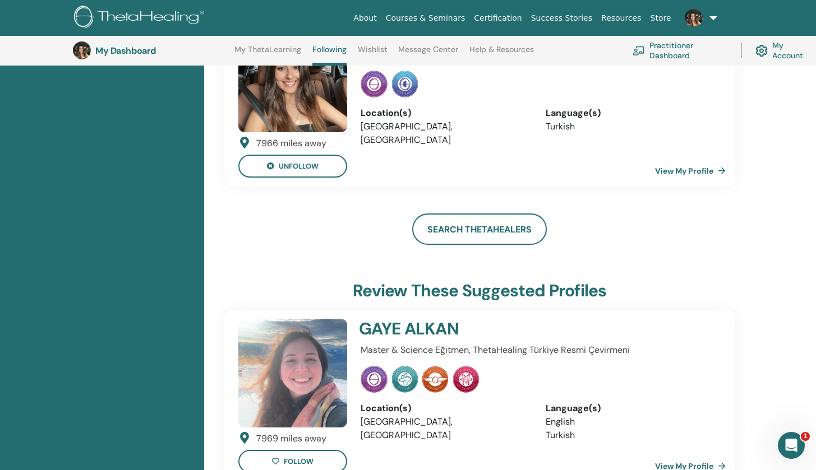  I want to click on span: 1, so click(805, 437).